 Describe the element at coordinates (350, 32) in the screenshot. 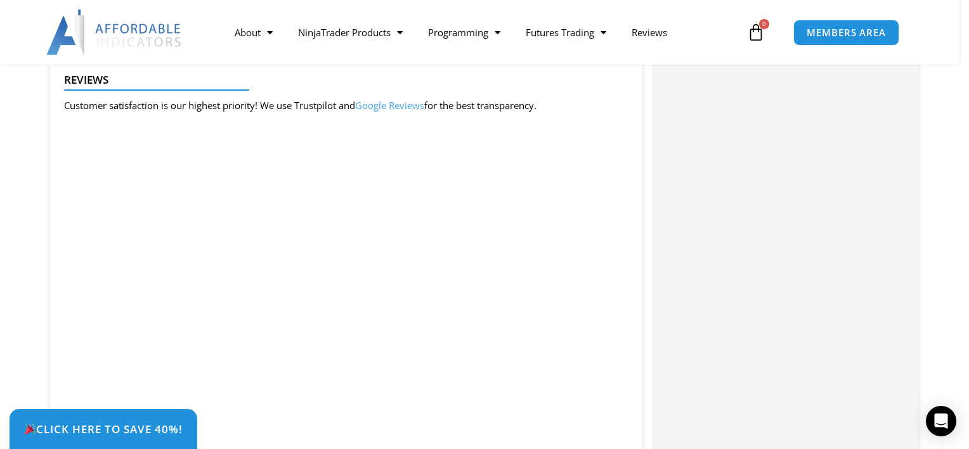

I see `a: NinjaTrader Products` at that location.